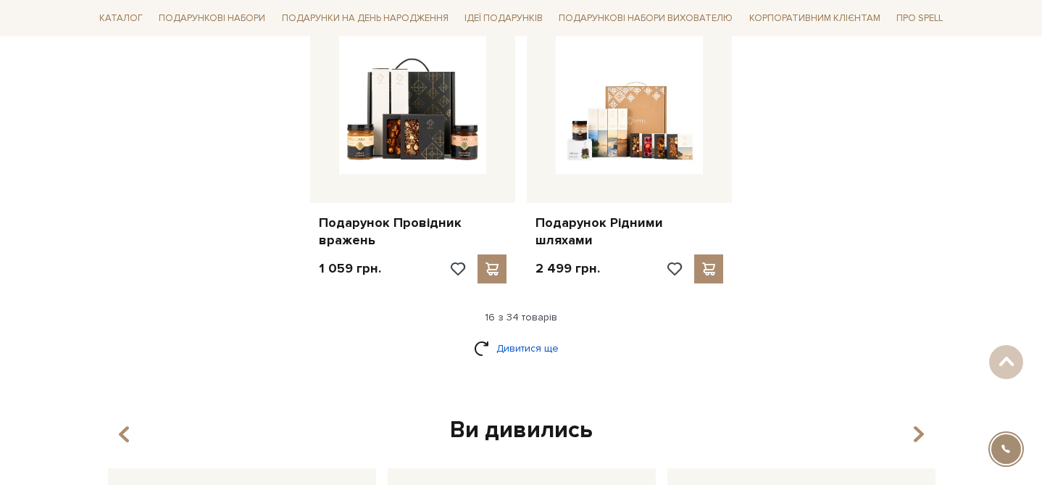 The height and width of the screenshot is (485, 1042). What do you see at coordinates (645, 18) in the screenshot?
I see `a: Подарункові набори вихователю` at bounding box center [645, 18].